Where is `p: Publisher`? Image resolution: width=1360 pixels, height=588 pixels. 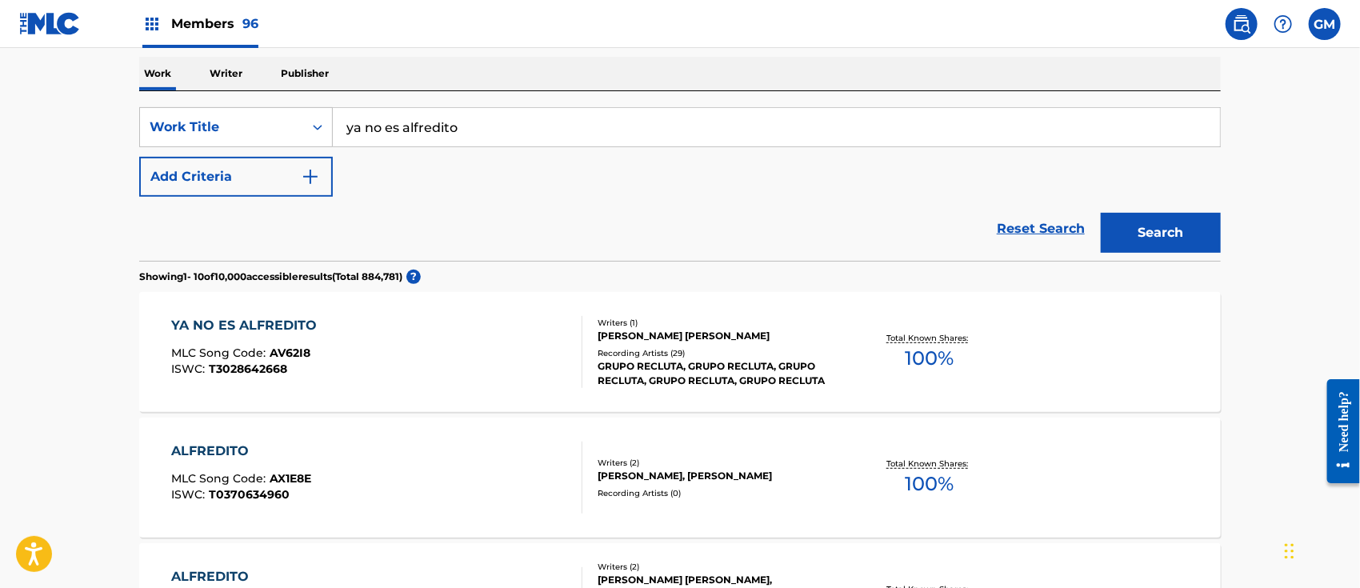 p: Publisher is located at coordinates (305, 74).